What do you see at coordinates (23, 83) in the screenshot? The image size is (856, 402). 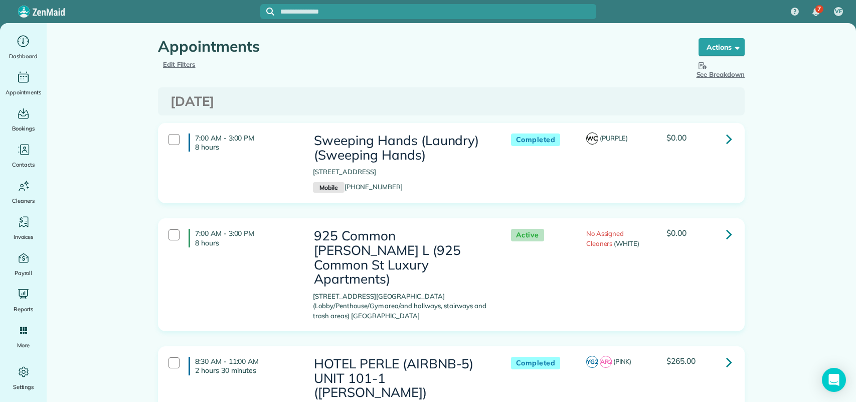 I see `a: Appointments` at bounding box center [23, 83].